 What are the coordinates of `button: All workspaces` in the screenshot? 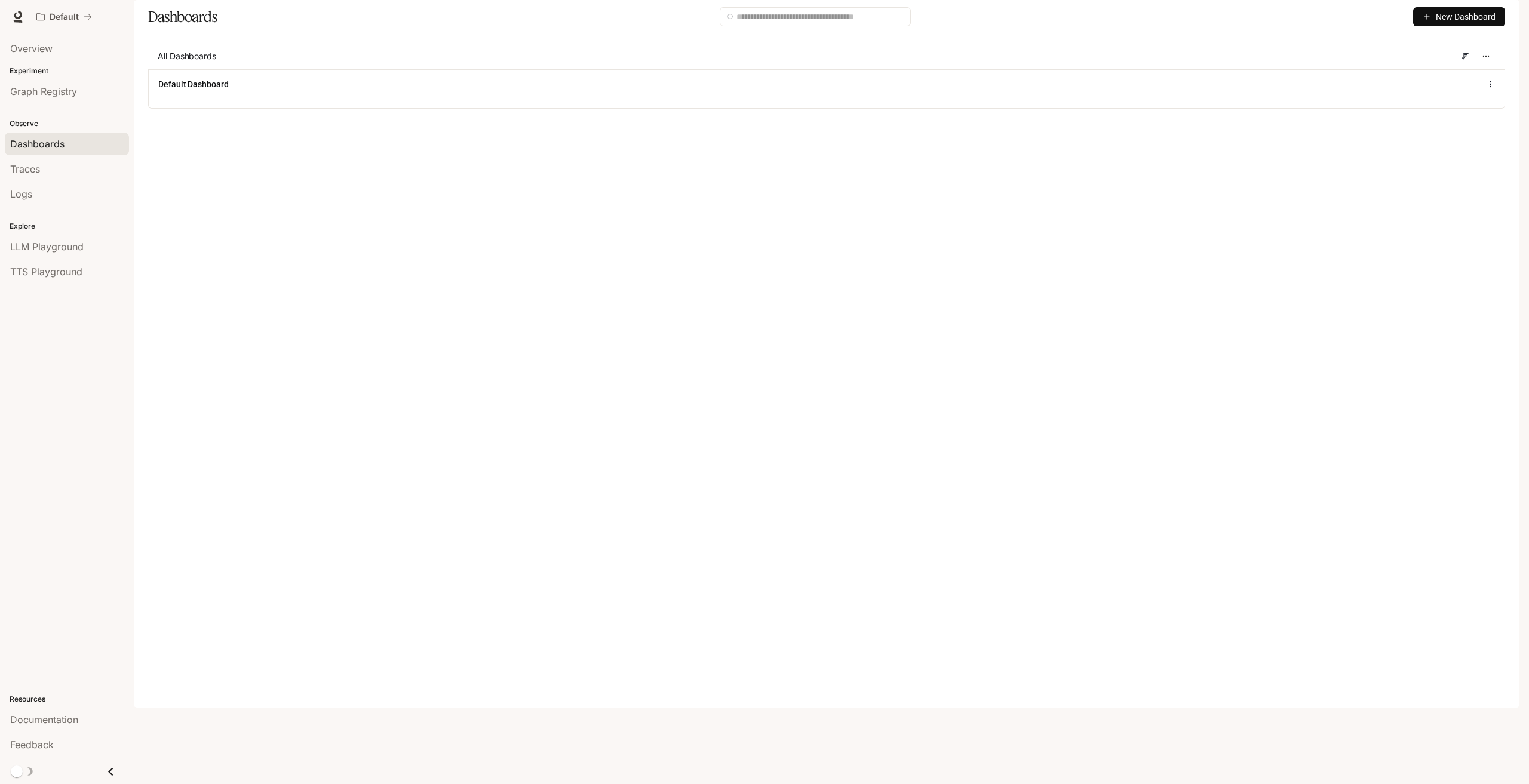 It's located at (64, 17).